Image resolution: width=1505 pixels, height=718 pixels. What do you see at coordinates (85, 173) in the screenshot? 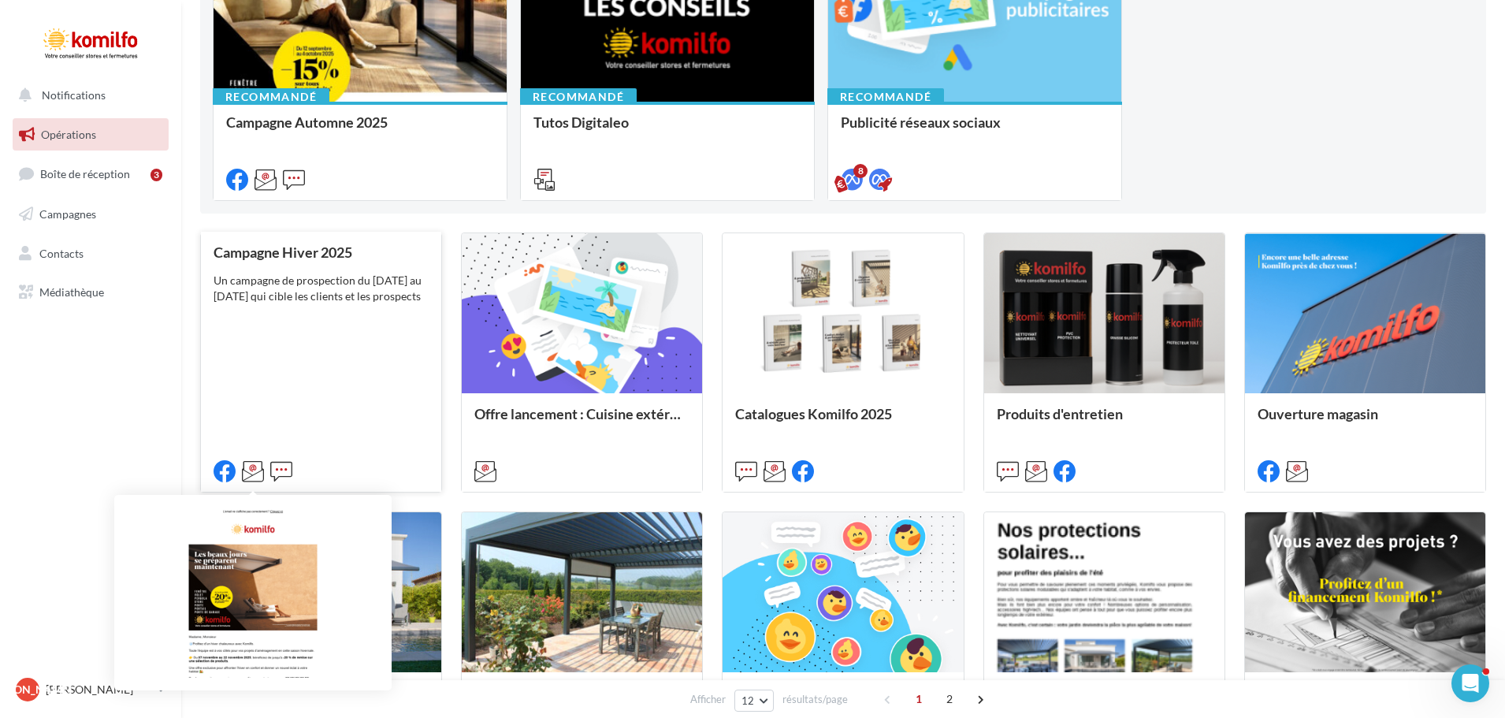
I see `span: Boîte de réception` at bounding box center [85, 173].